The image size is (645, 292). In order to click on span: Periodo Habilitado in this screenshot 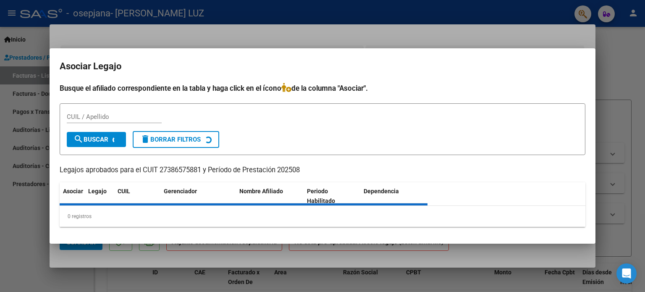, I will do `click(321, 196)`.